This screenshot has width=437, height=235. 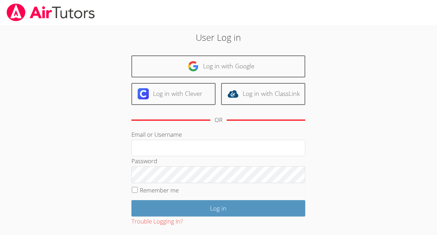 What do you see at coordinates (157, 134) in the screenshot?
I see `label: Email or Username` at bounding box center [157, 134].